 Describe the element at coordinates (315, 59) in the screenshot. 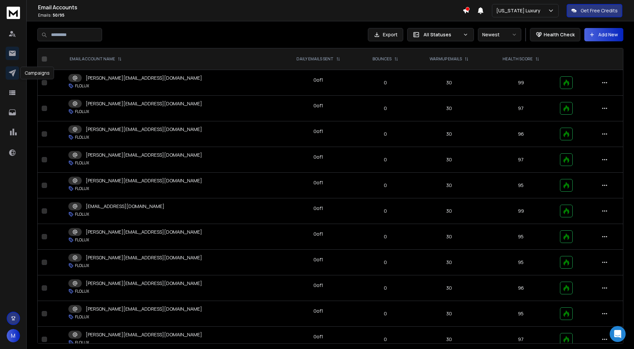

I see `p: DAILY EMAILS SENT` at that location.